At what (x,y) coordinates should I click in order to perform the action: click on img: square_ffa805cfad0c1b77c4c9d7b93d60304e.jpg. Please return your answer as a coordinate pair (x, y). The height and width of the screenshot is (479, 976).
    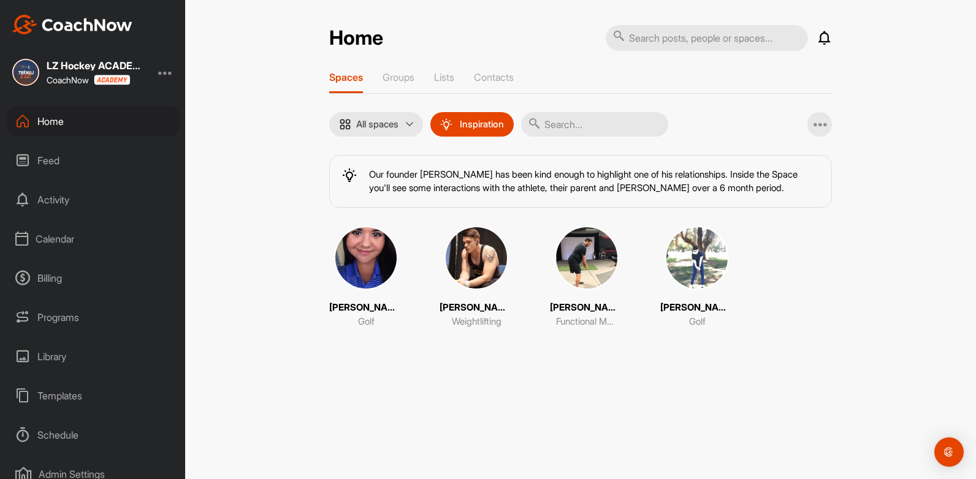
    Looking at the image, I should click on (26, 72).